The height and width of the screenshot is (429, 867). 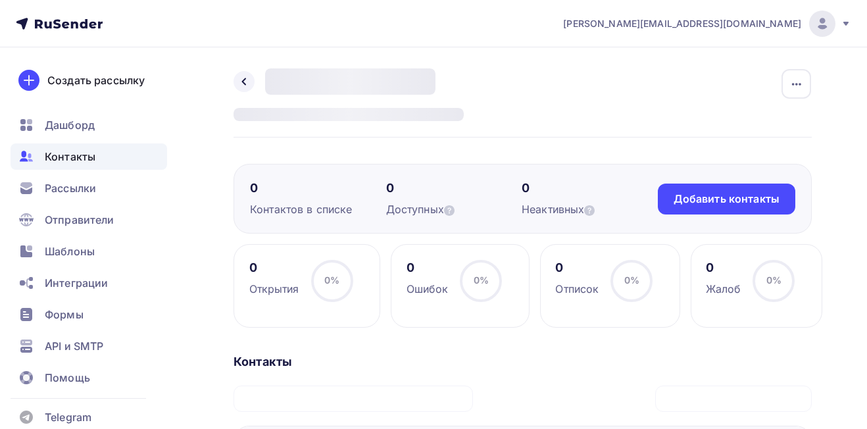 I want to click on a: Дашборд, so click(x=89, y=125).